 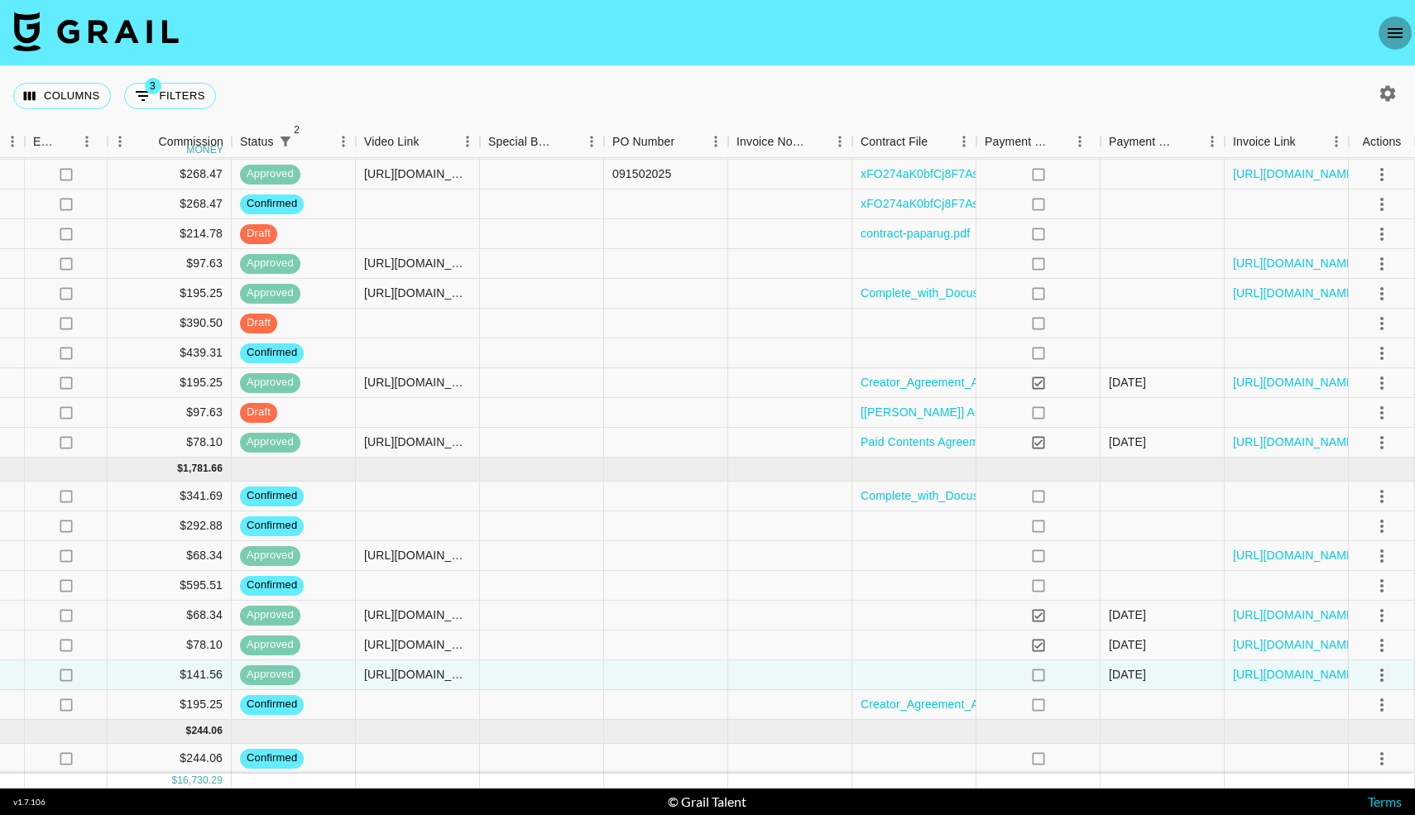 I want to click on div: Actions, so click(x=1382, y=142).